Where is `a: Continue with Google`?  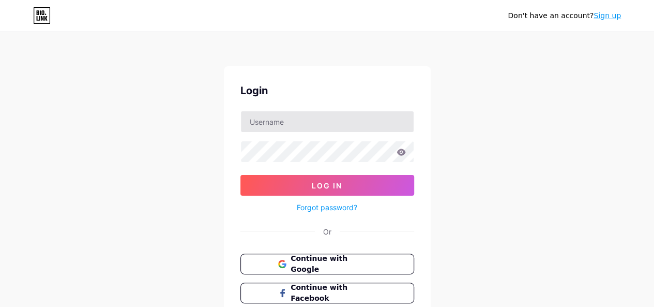 a: Continue with Google is located at coordinates (327, 264).